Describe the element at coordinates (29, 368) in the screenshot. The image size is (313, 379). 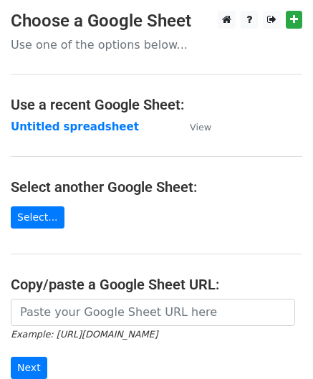
I see `input: Next` at that location.